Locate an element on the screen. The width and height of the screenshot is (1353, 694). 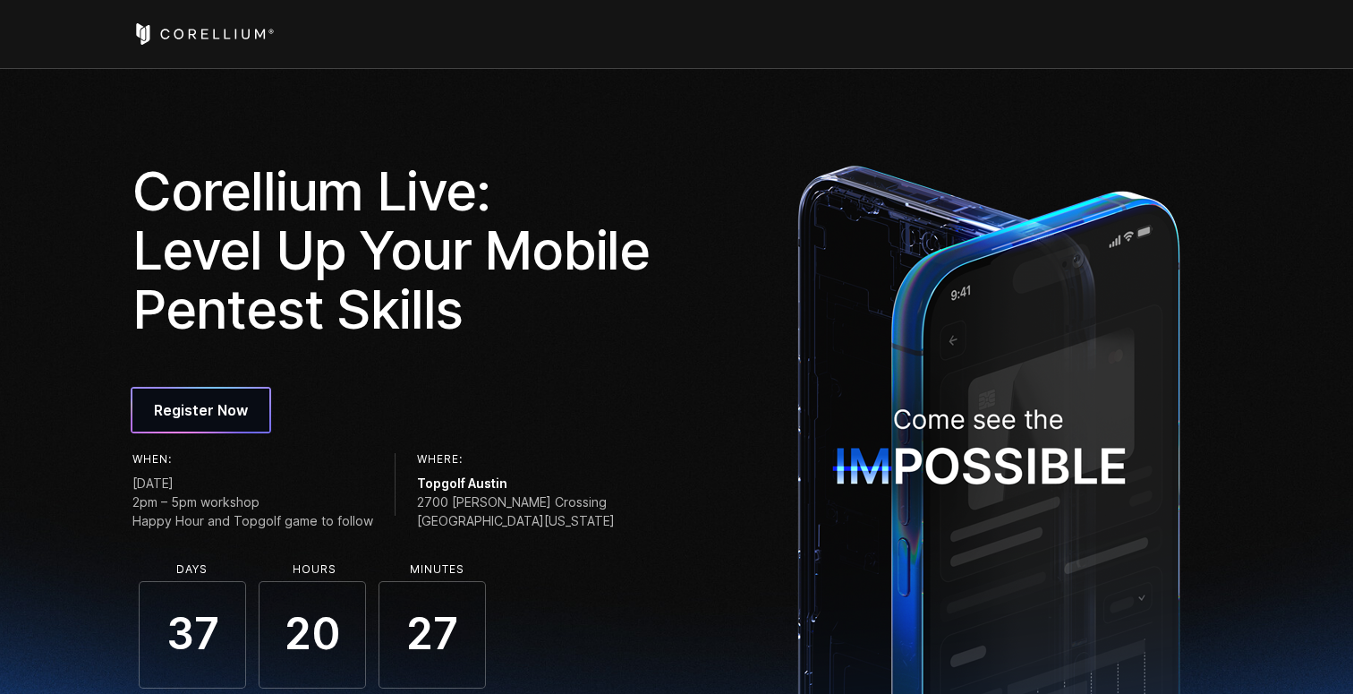
a: Register Now is located at coordinates (201, 410).